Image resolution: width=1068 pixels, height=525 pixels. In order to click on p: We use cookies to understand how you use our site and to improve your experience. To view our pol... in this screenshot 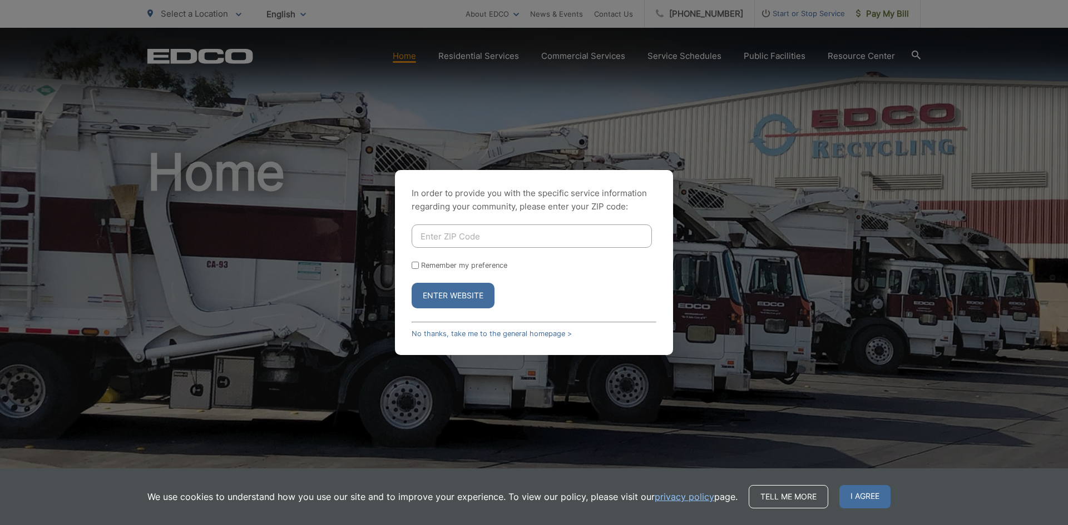, I will do `click(442, 497)`.